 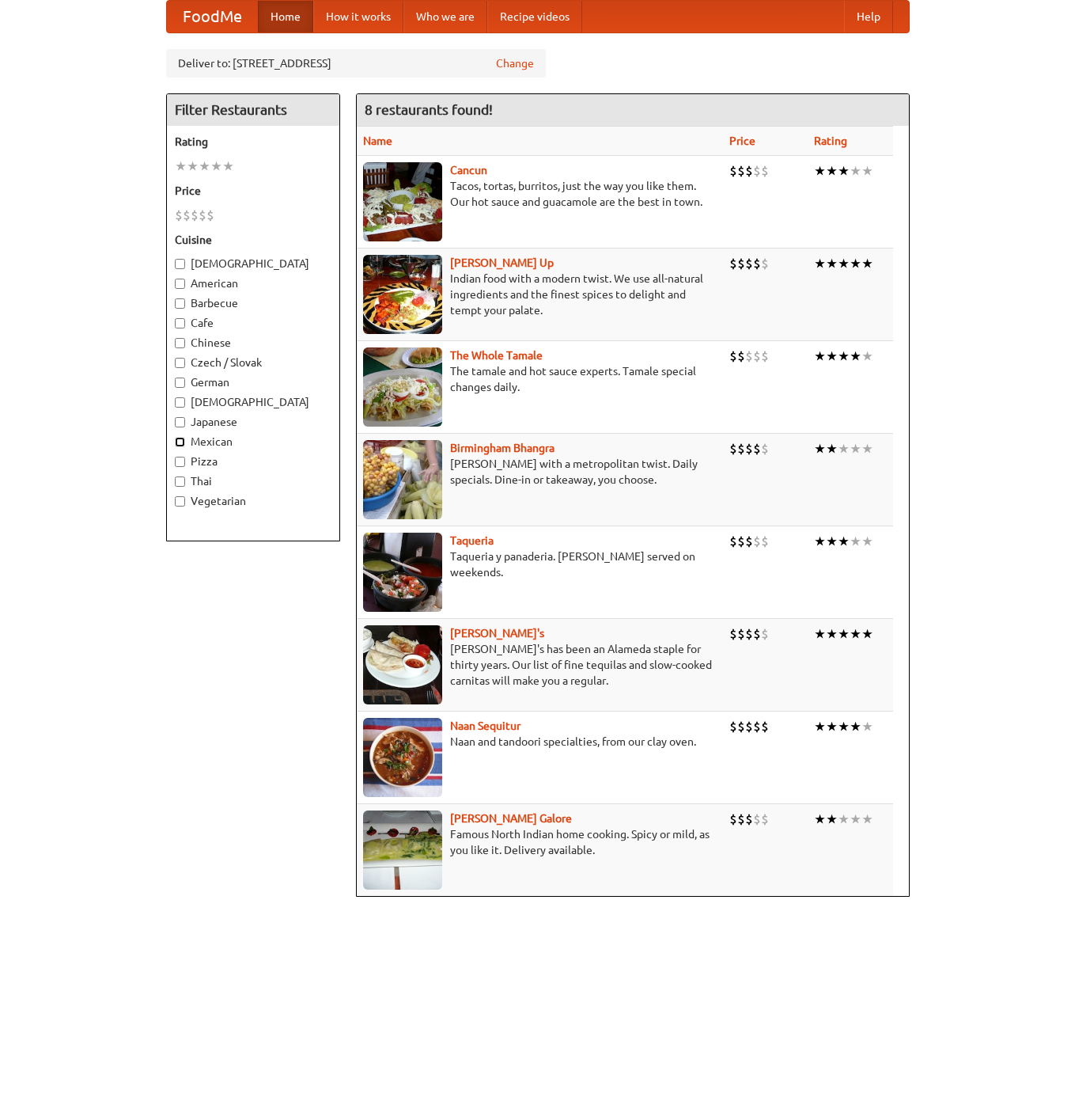 What do you see at coordinates (535, 16) in the screenshot?
I see `a: Recipe videos` at bounding box center [535, 16].